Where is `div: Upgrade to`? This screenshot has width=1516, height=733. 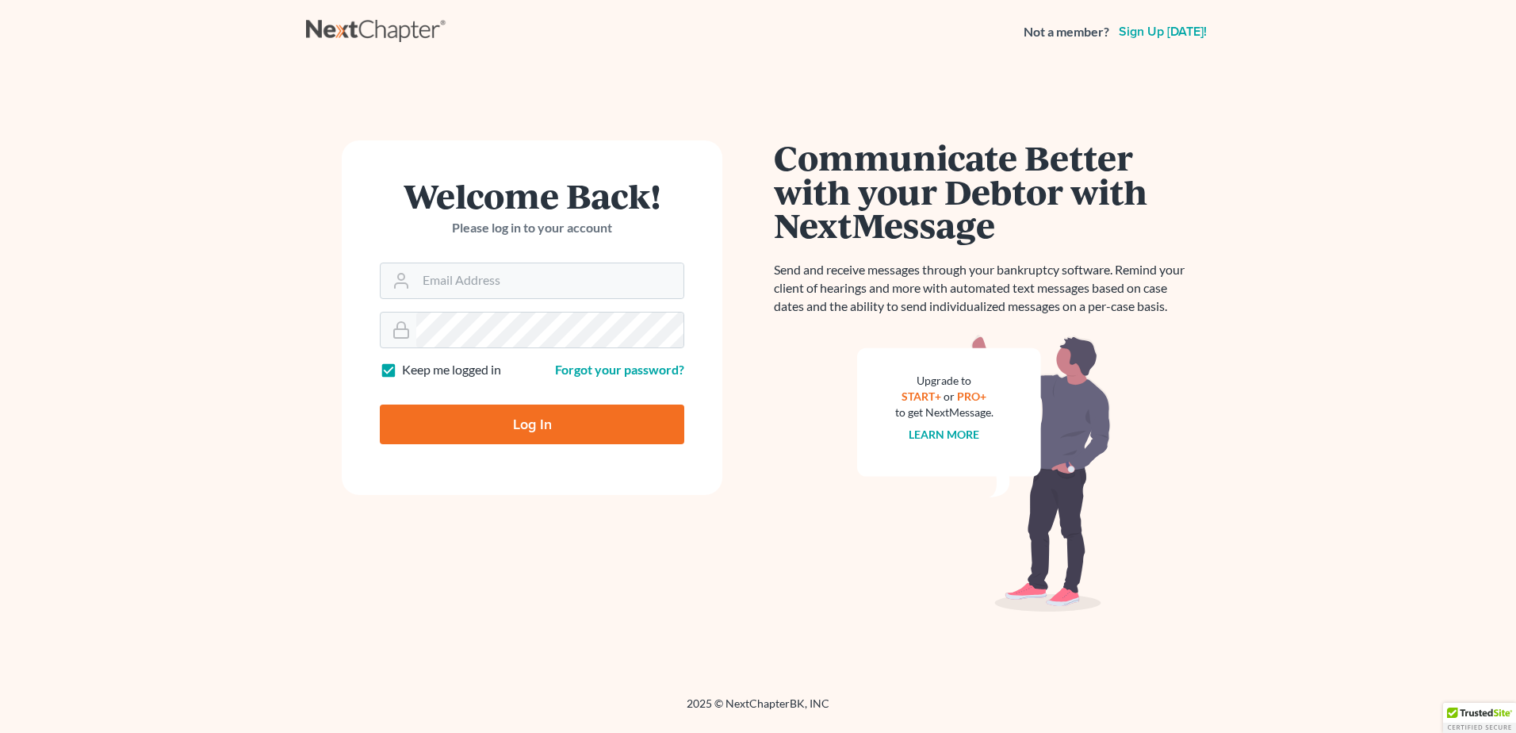
div: Upgrade to is located at coordinates (945, 381).